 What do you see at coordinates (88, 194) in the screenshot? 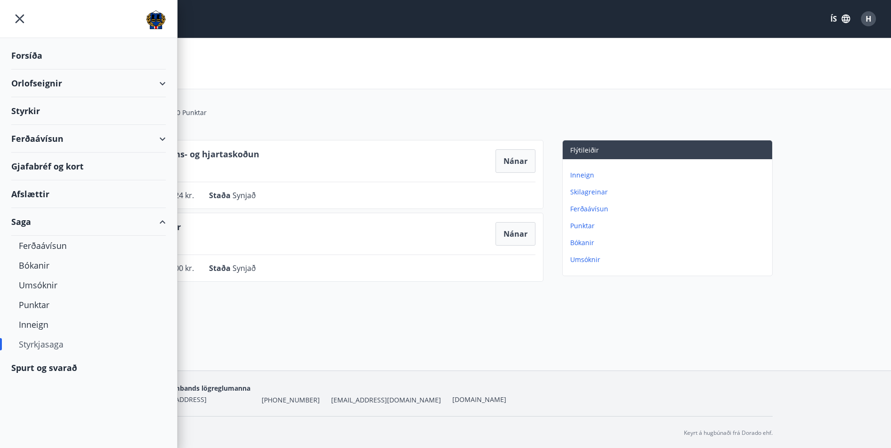
I see `div: Afslættir` at bounding box center [88, 194].